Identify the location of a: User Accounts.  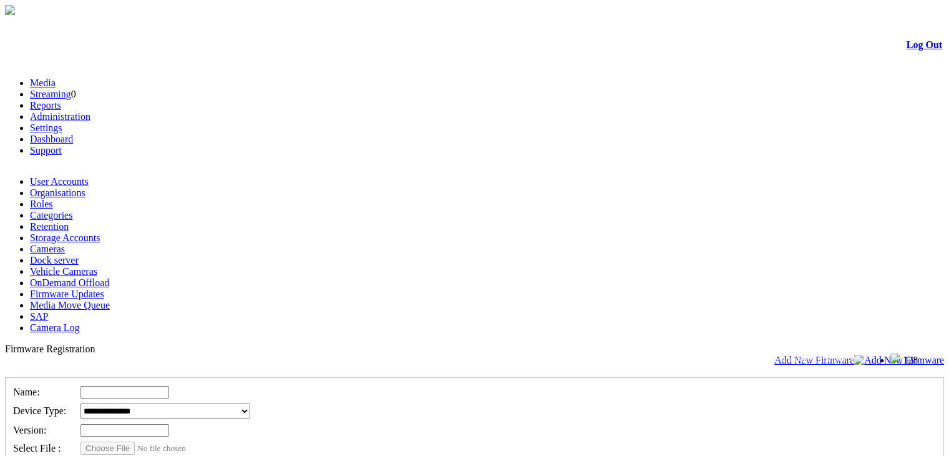
(59, 181).